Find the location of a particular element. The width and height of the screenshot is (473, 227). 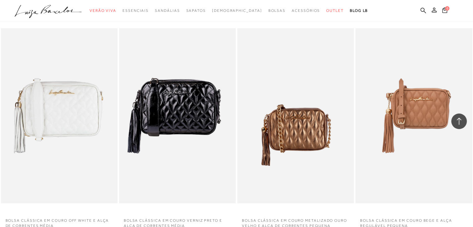

a: BOLSA CLÁSSICA EM COURO METALIZADO OURO VELHO E ALÇA DE CORRENTES PEQUENA BOLSA CLÁSSICA EM COURO... is located at coordinates (295, 116).